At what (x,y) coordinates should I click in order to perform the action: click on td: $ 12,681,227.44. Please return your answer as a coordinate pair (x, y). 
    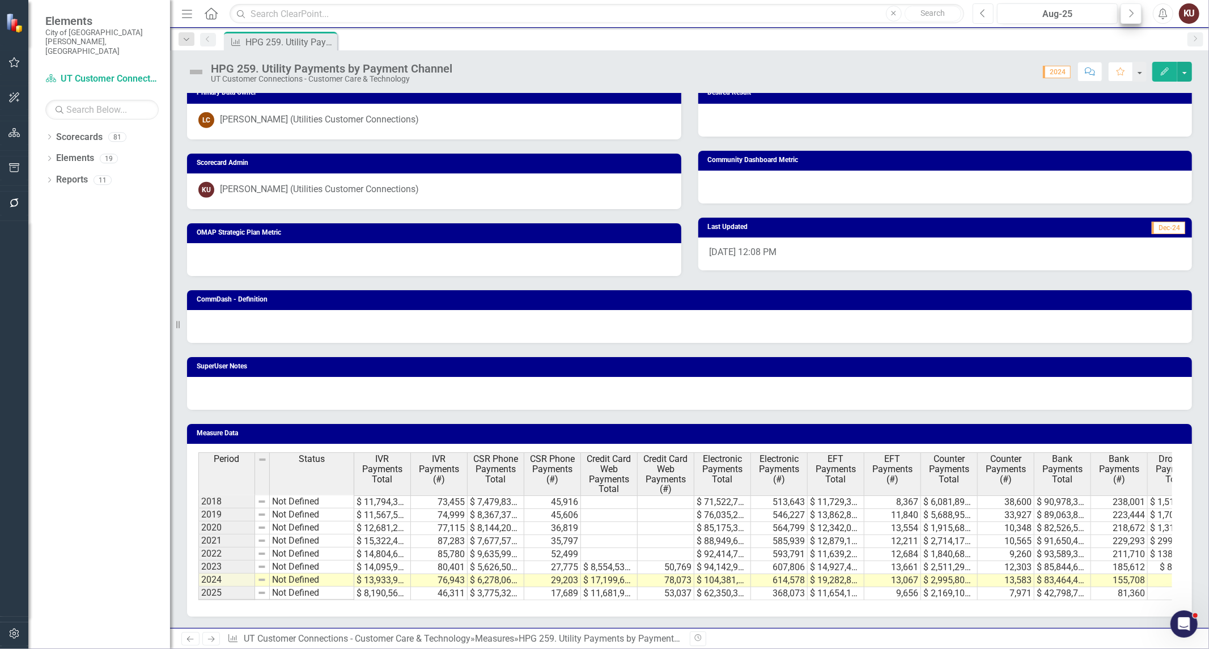
    Looking at the image, I should click on (383, 528).